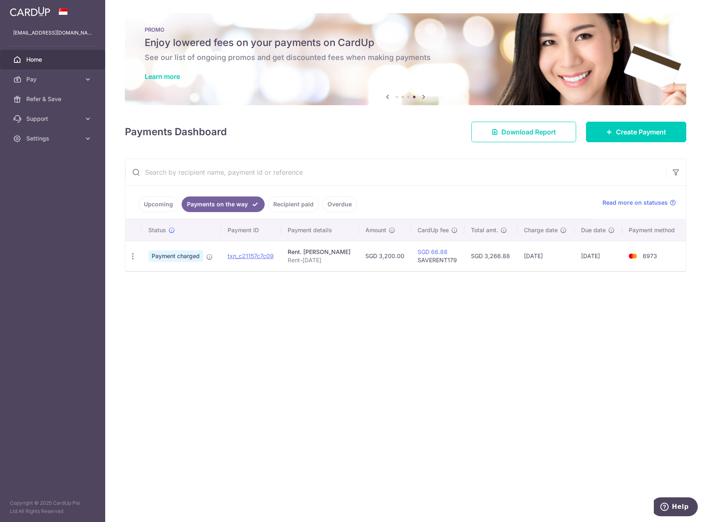 Image resolution: width=706 pixels, height=522 pixels. What do you see at coordinates (641, 132) in the screenshot?
I see `span: Create Payment` at bounding box center [641, 132].